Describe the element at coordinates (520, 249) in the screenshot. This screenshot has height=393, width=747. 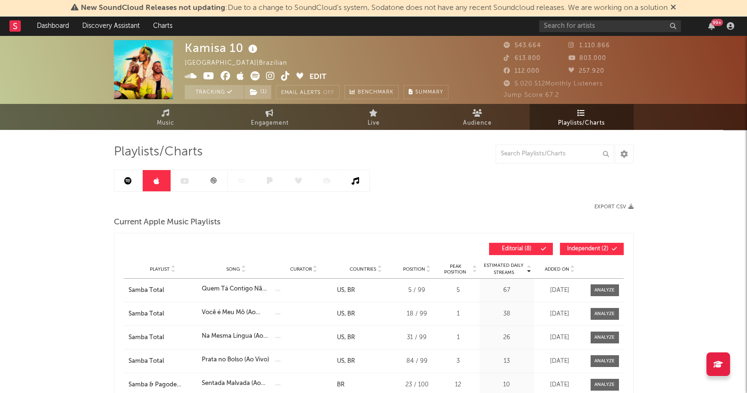
I see `button: Editorial(8)` at that location.